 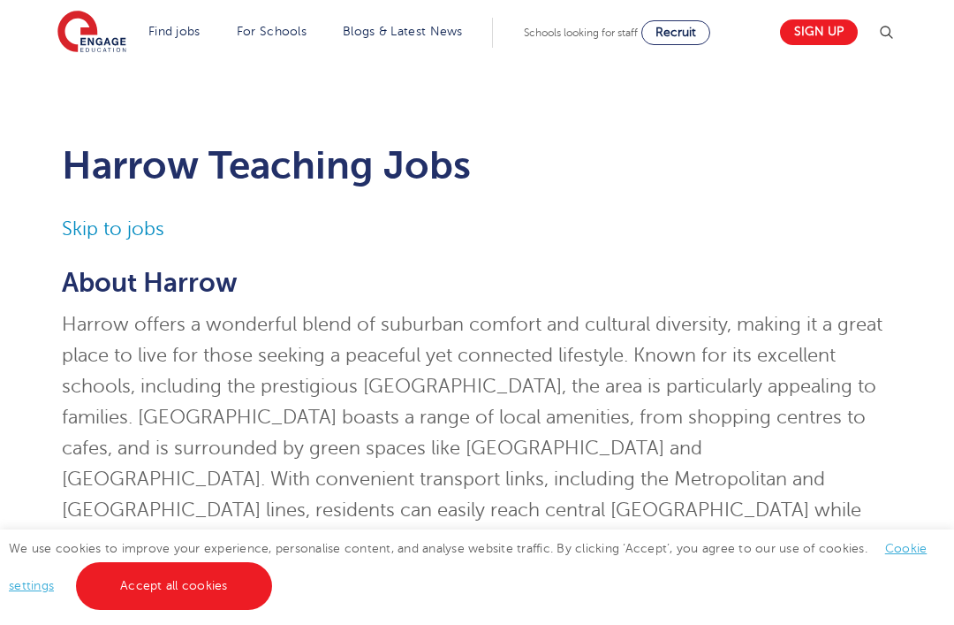 What do you see at coordinates (113, 229) in the screenshot?
I see `a: Skip to jobs` at bounding box center [113, 229].